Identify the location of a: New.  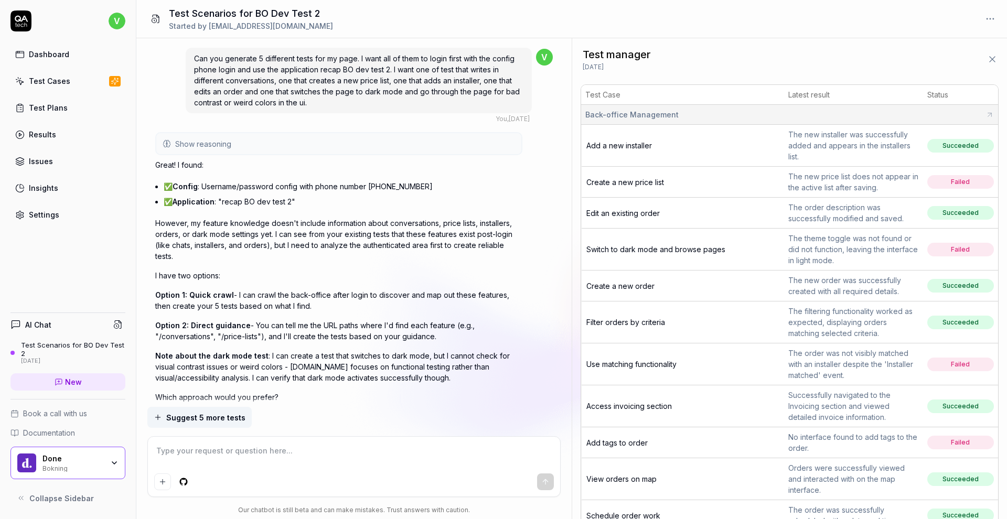
(68, 382).